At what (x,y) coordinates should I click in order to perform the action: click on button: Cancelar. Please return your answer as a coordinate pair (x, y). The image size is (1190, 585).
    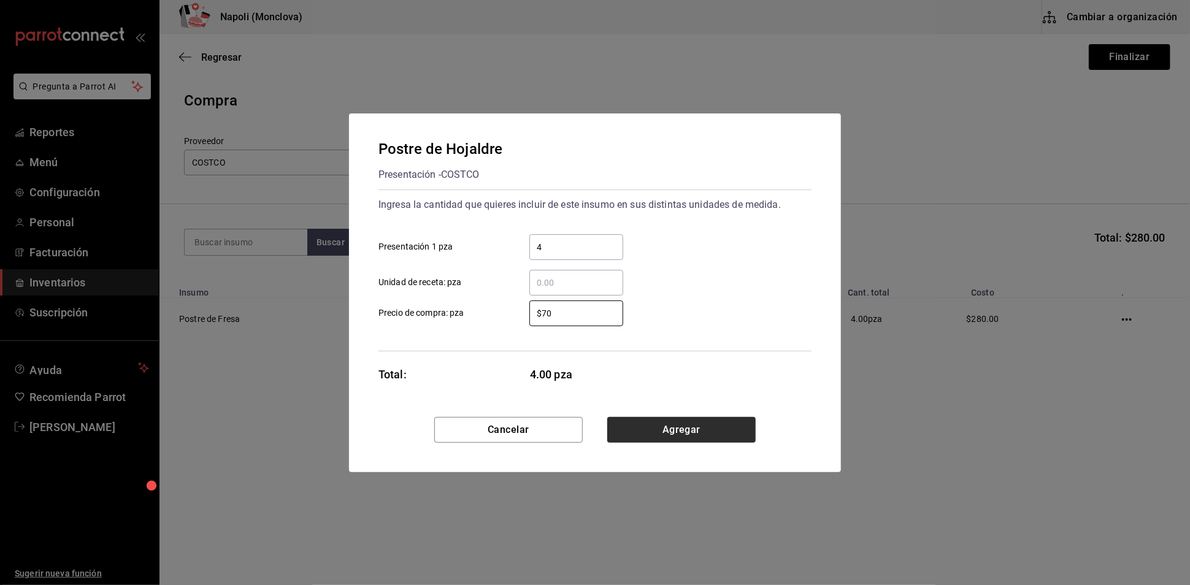
    Looking at the image, I should click on (508, 430).